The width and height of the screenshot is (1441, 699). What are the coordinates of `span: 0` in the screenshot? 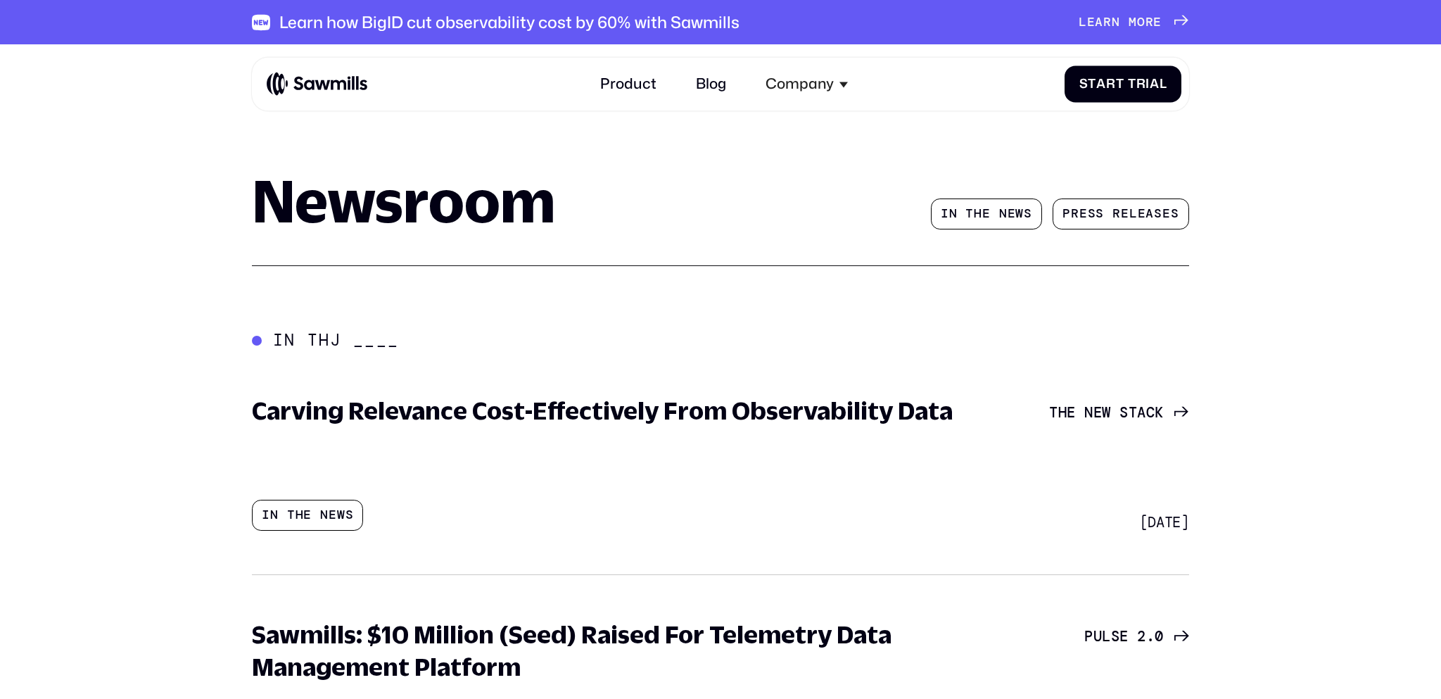 It's located at (1159, 636).